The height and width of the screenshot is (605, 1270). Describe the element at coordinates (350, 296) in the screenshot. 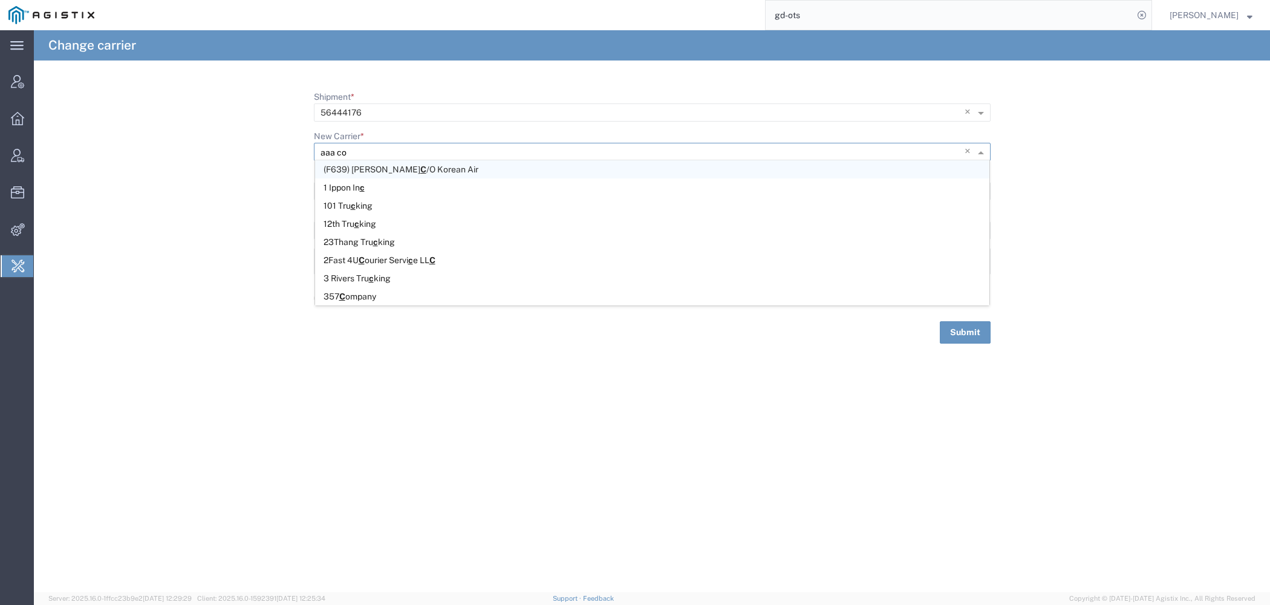

I see `span: 357 ompany` at that location.